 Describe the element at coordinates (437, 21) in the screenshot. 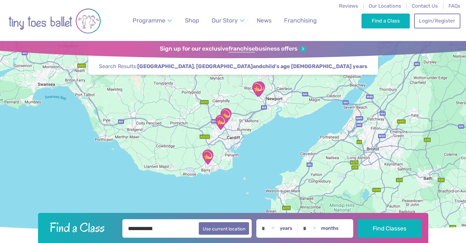

I see `a: Login/Register` at that location.